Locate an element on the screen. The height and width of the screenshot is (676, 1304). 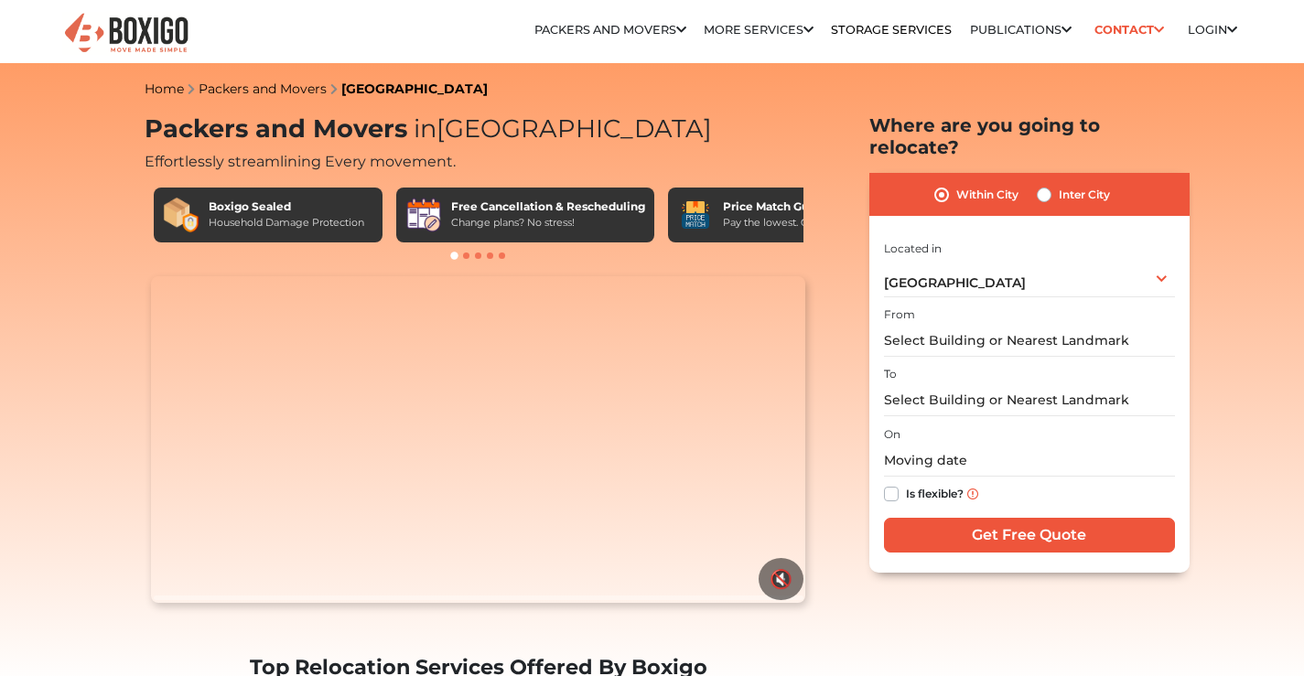
div: Change plans? No stress! is located at coordinates (548, 222).